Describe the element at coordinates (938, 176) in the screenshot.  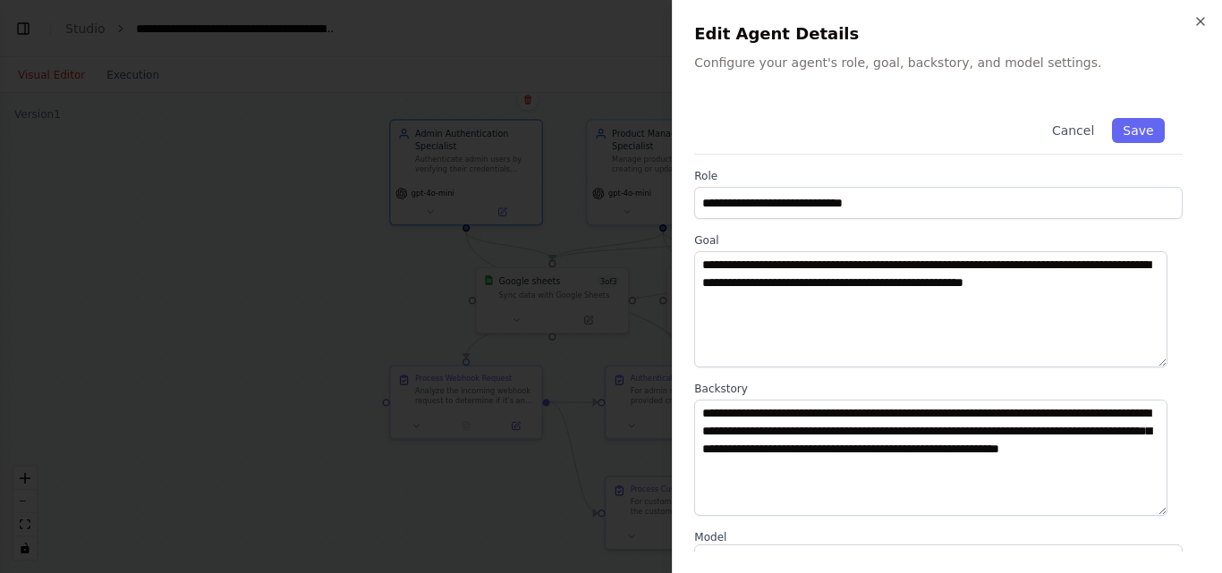
I see `label: Role` at that location.